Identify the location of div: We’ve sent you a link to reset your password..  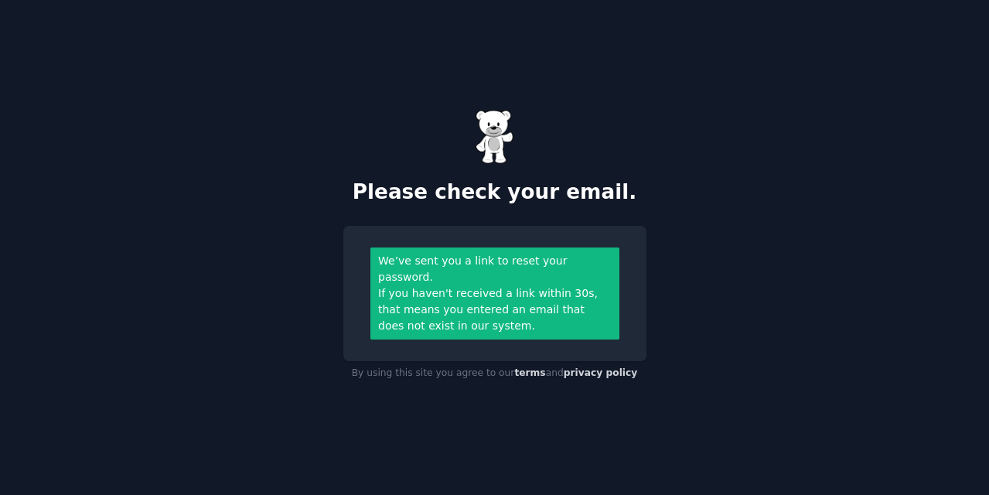
(494, 269).